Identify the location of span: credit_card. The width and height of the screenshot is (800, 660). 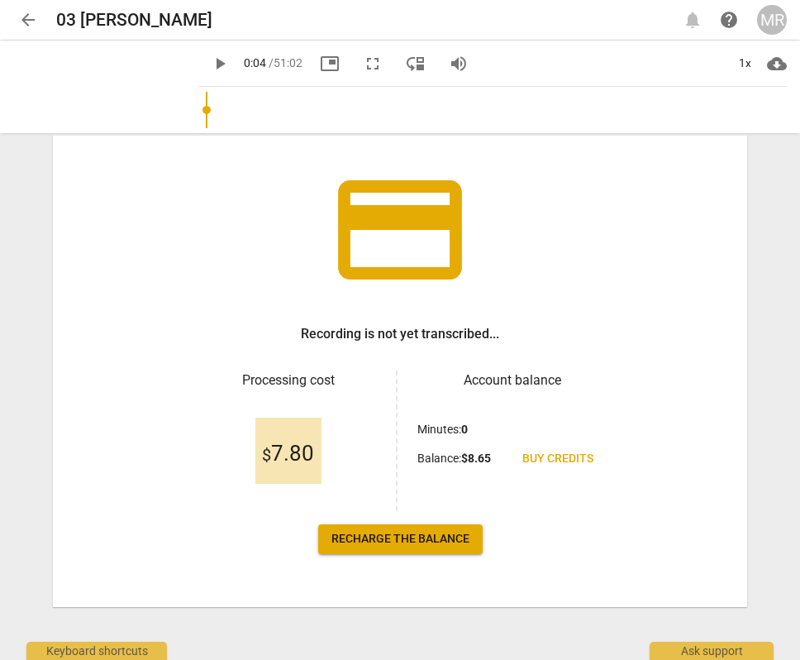
(400, 230).